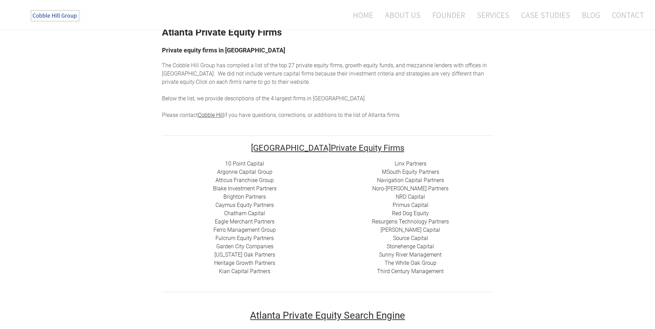 The image size is (655, 329). I want to click on a: Primus Capital, so click(410, 205).